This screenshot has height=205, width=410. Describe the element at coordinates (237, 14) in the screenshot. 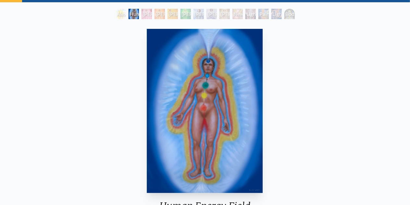

I see `div: Newborn` at that location.